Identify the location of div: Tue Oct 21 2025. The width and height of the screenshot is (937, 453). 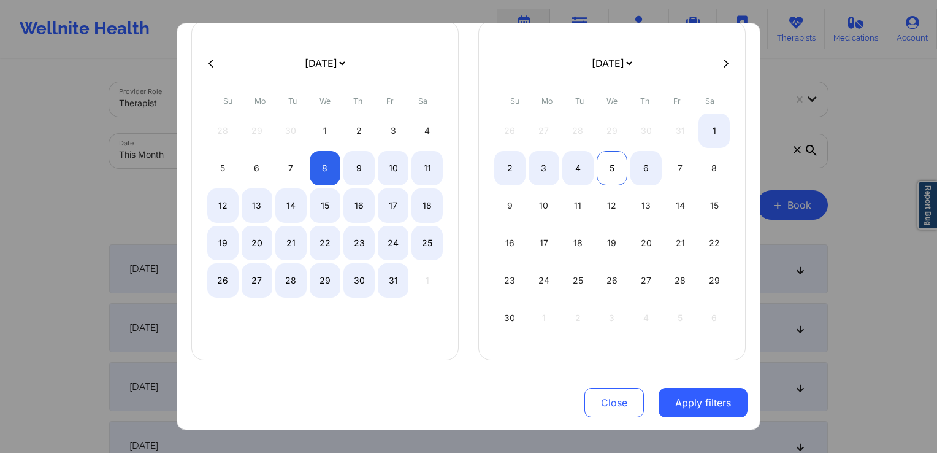
(291, 243).